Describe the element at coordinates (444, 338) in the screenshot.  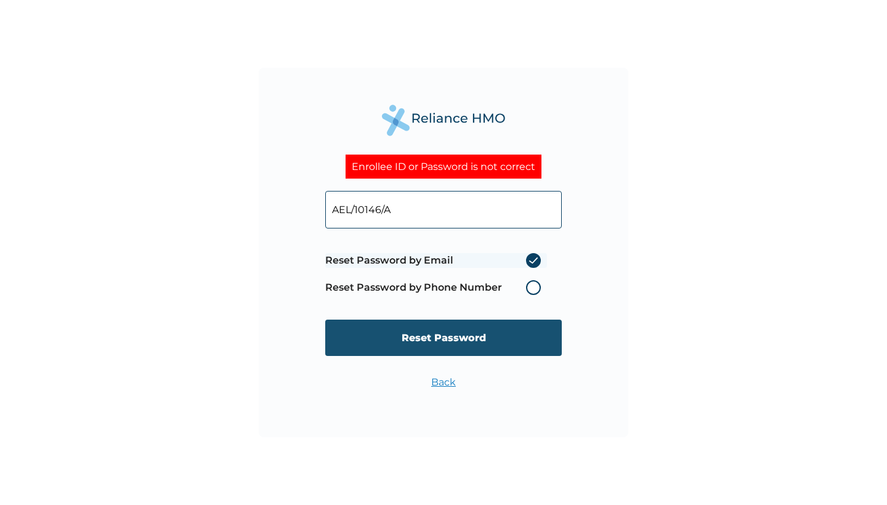
I see `input: Reset Password` at that location.